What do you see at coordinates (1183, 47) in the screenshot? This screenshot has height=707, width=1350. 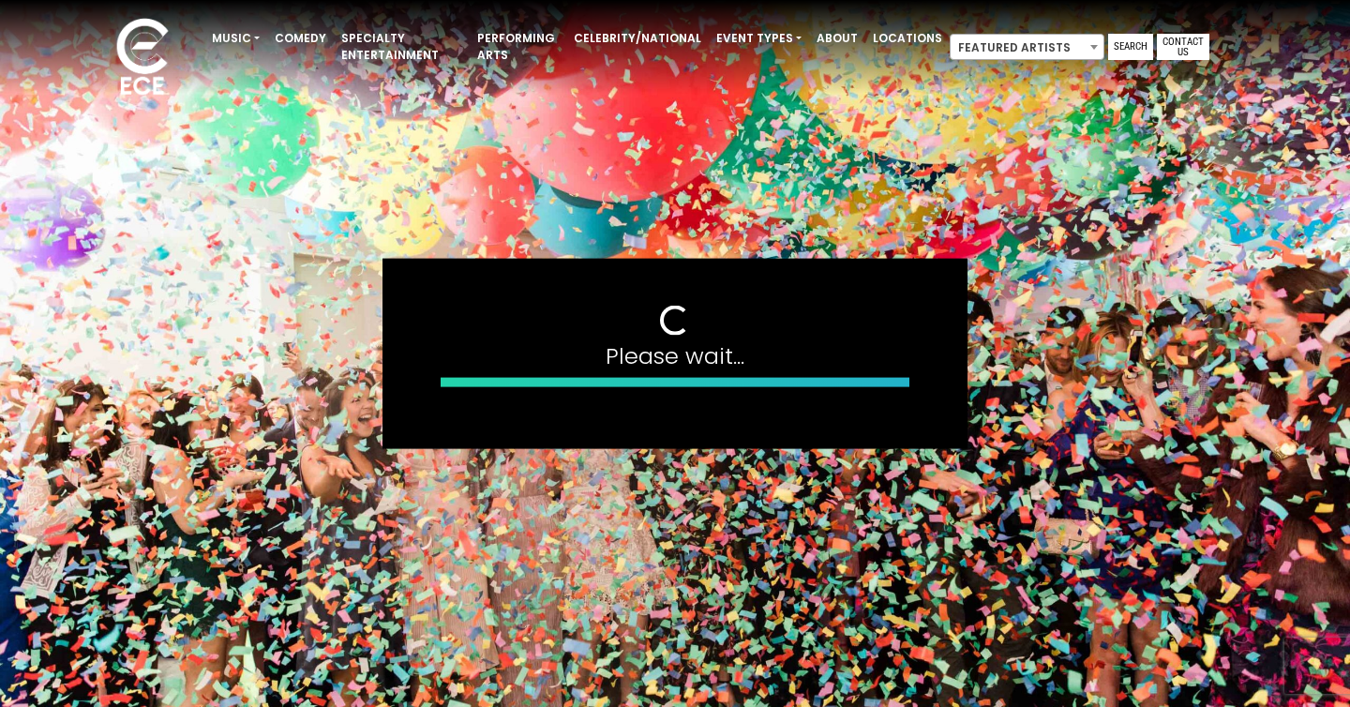 I see `a: Contact Us` at bounding box center [1183, 47].